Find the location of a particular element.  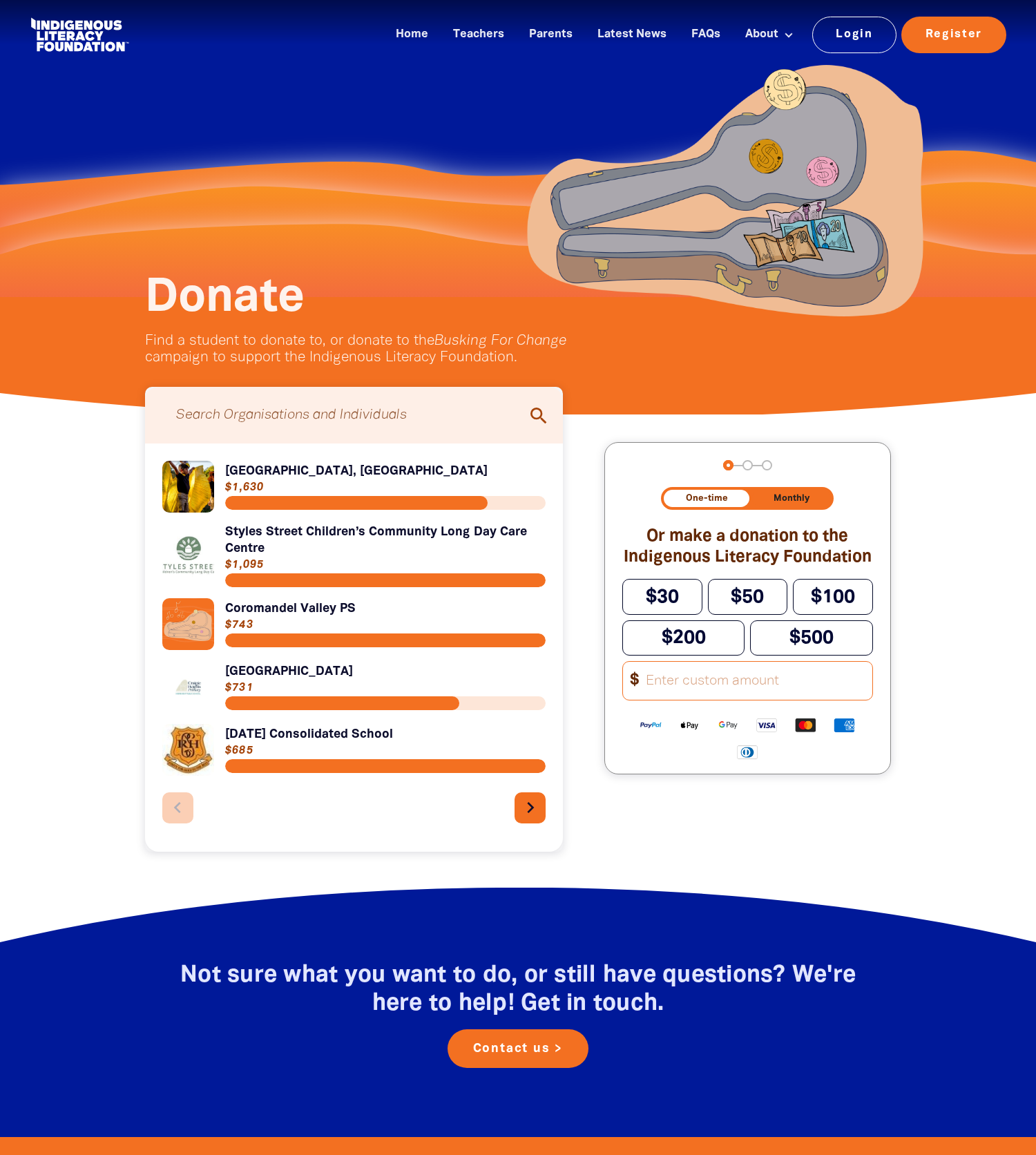

button: Monthly is located at coordinates (792, 498).